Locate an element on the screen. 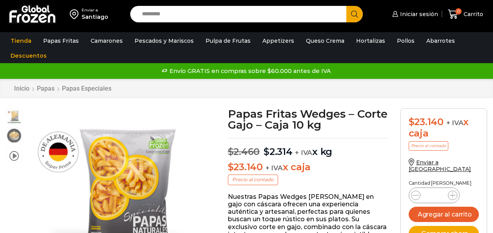  button: Agregar al carrito is located at coordinates (444, 214).